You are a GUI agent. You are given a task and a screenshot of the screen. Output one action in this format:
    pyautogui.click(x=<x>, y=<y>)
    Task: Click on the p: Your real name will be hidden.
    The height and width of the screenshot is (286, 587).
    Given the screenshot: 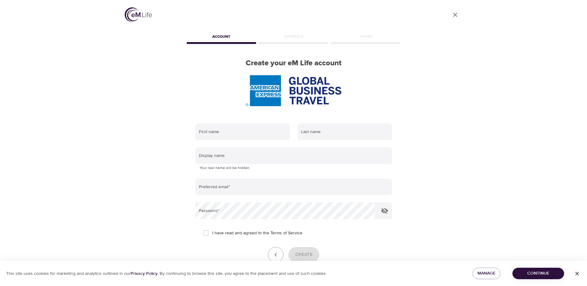 What is the action you would take?
    pyautogui.click(x=294, y=168)
    